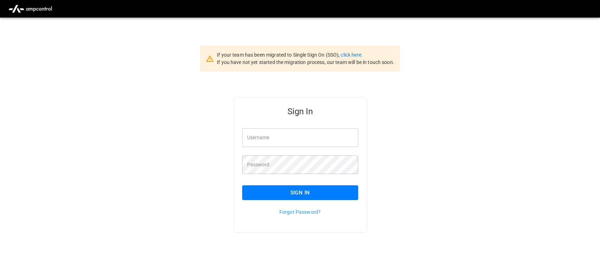  I want to click on img: ampcontrol.io logo, so click(30, 9).